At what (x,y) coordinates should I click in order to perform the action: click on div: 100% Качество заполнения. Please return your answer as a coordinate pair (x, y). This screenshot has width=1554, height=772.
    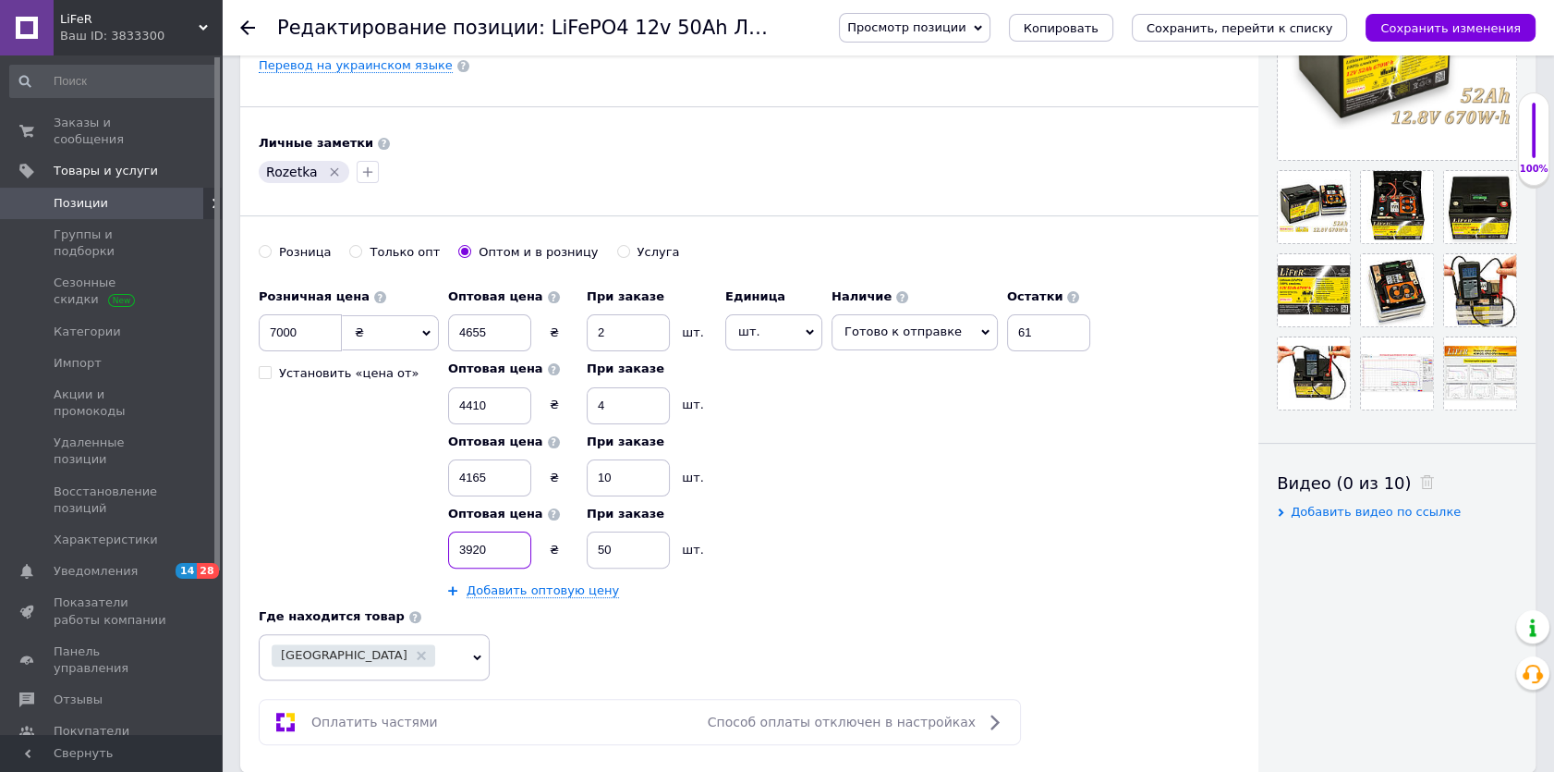
    Looking at the image, I should click on (1534, 139).